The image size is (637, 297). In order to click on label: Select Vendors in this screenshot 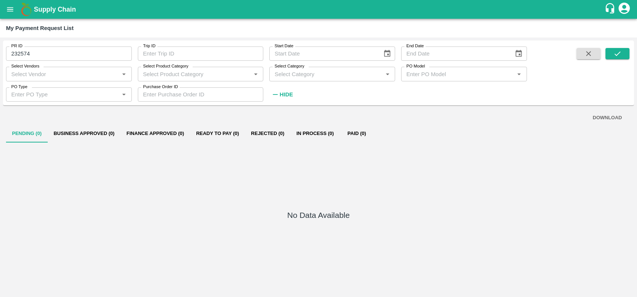, I will do `click(25, 66)`.